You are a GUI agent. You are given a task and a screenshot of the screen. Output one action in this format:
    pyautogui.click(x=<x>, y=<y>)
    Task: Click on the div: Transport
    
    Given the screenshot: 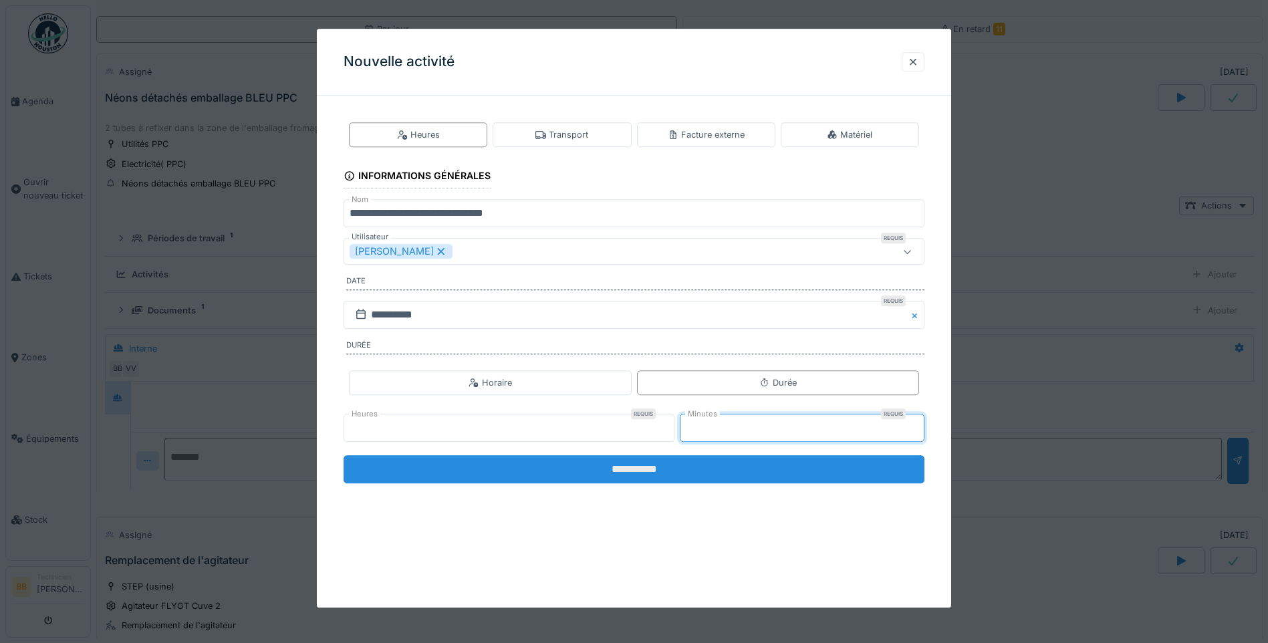 What is the action you would take?
    pyautogui.click(x=562, y=134)
    